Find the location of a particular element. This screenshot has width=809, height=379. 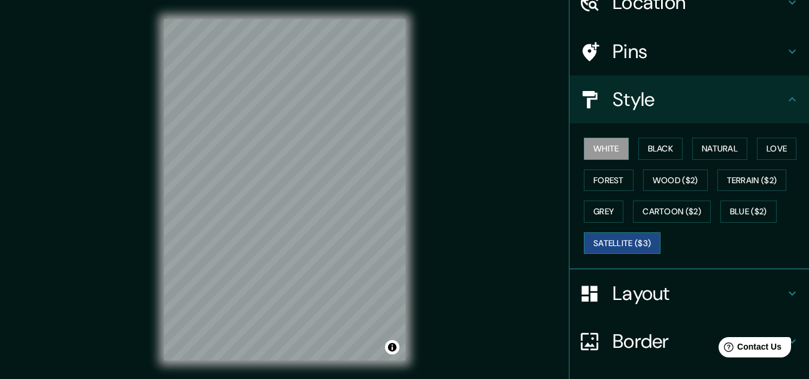

button: Cartoon ($2) is located at coordinates (672, 211).